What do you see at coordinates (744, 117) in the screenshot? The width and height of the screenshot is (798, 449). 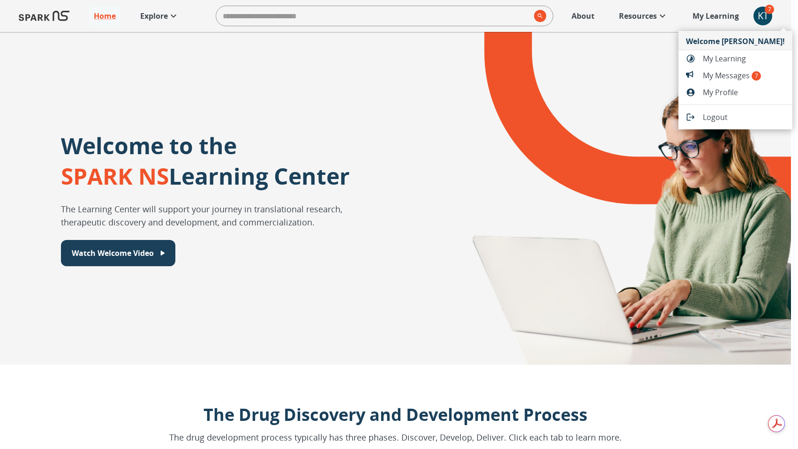 I see `span: Logout` at bounding box center [744, 117].